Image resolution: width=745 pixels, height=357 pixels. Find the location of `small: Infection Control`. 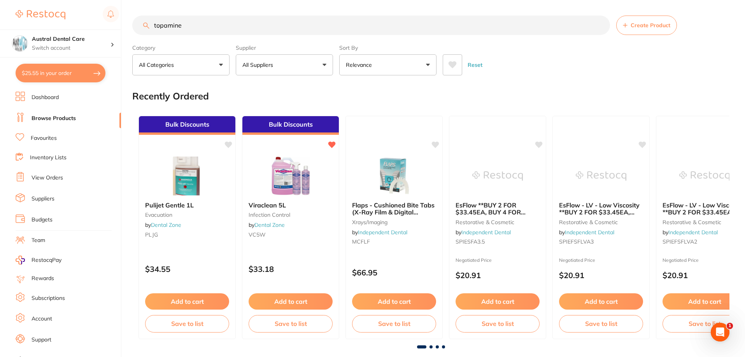

small: Infection Control is located at coordinates (290, 215).